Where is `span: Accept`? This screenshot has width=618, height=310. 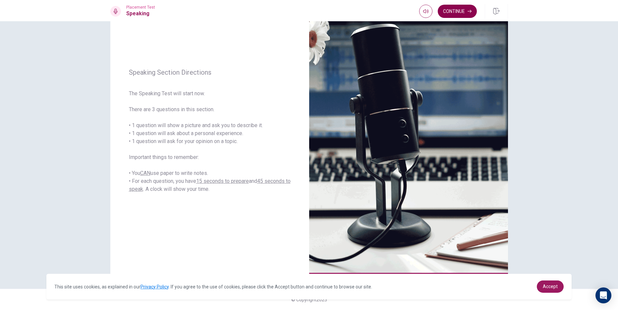
span: Accept is located at coordinates (551, 286).